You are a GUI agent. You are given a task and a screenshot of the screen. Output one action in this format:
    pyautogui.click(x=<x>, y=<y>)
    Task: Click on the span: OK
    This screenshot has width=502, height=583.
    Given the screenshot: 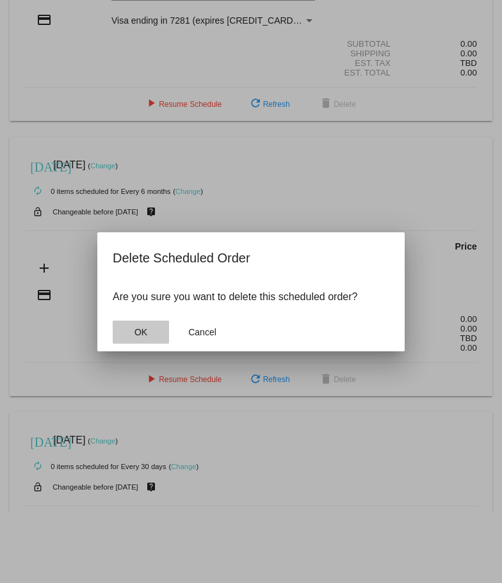 What is the action you would take?
    pyautogui.click(x=141, y=332)
    